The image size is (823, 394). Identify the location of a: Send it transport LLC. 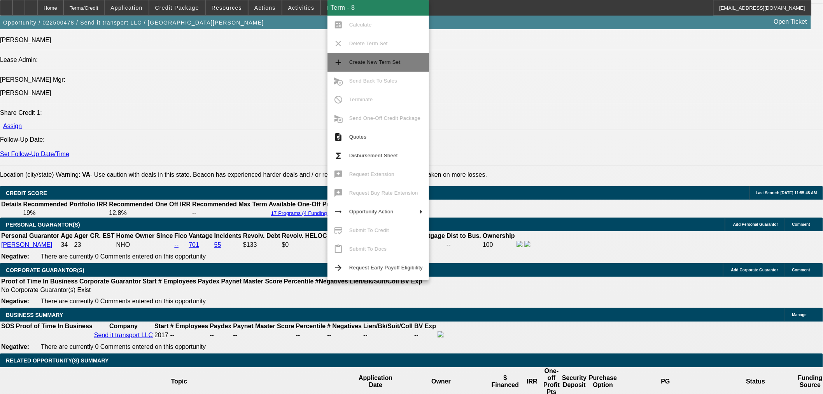
(123, 335).